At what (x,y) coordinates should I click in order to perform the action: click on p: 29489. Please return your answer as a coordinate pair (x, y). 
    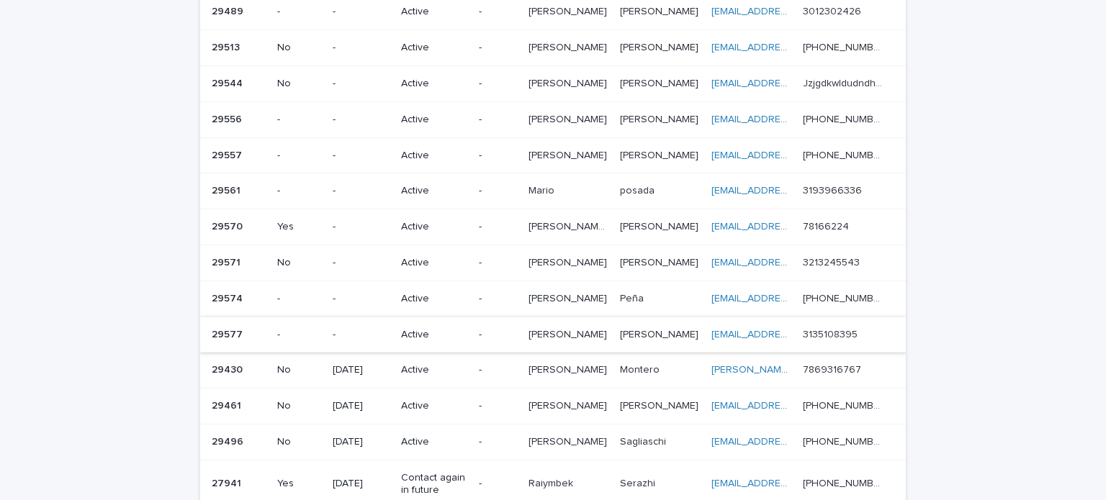
    Looking at the image, I should click on (229, 10).